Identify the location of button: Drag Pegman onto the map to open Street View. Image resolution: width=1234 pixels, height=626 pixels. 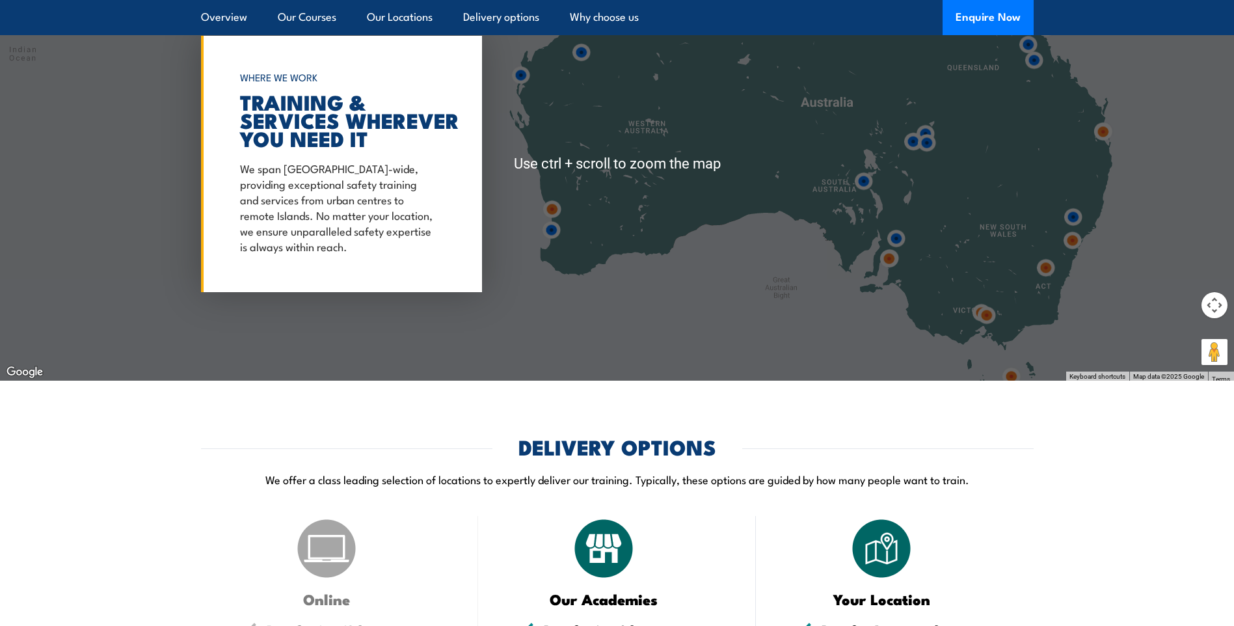
(1214, 352).